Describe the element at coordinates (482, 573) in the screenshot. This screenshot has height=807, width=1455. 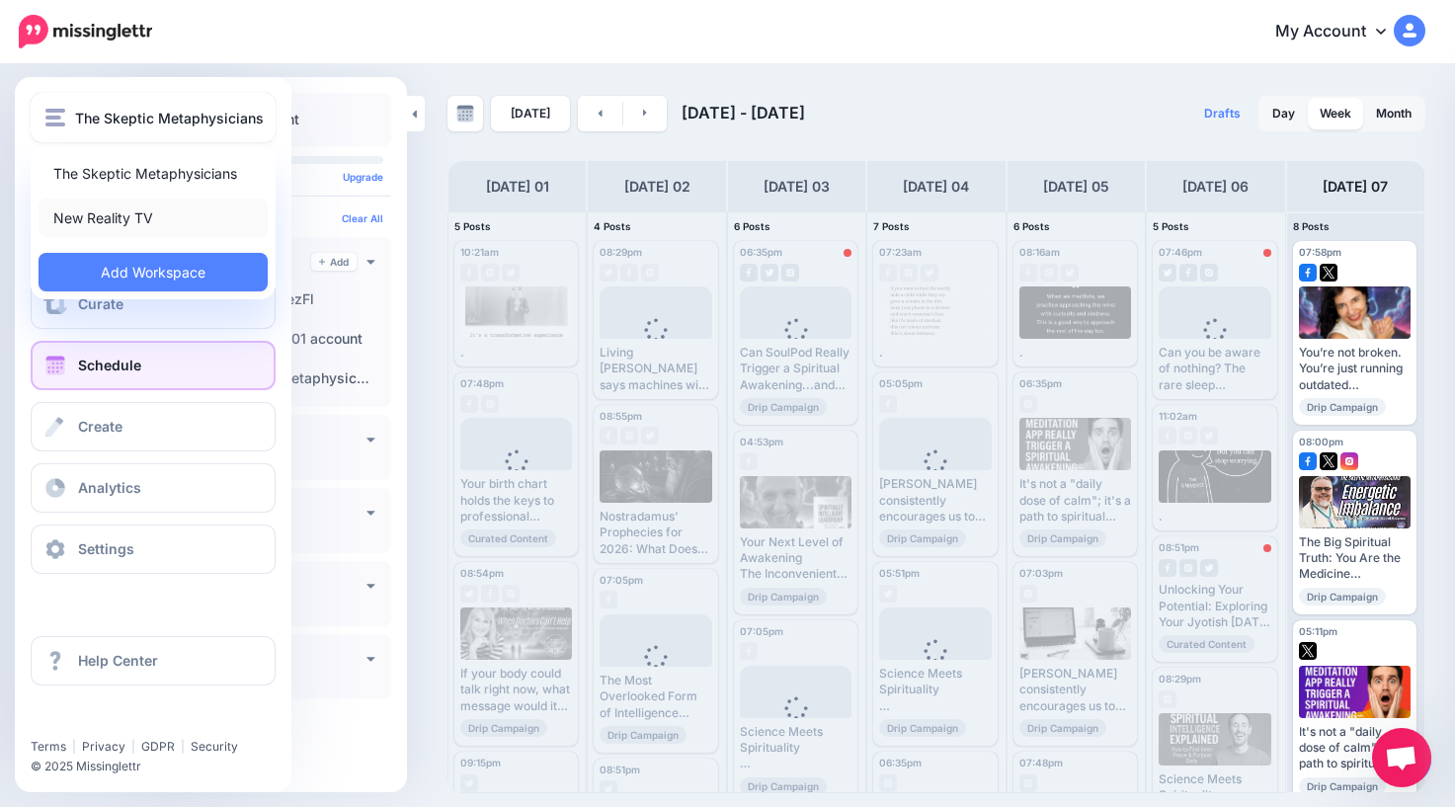
I see `span: 08:54pm` at that location.